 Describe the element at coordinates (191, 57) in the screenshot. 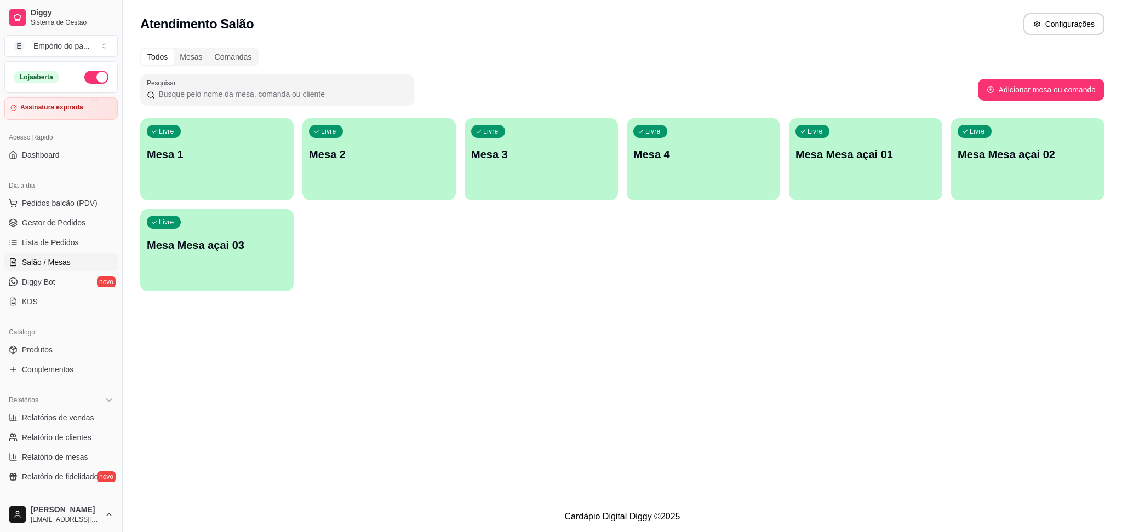

I see `div: Mesas` at that location.